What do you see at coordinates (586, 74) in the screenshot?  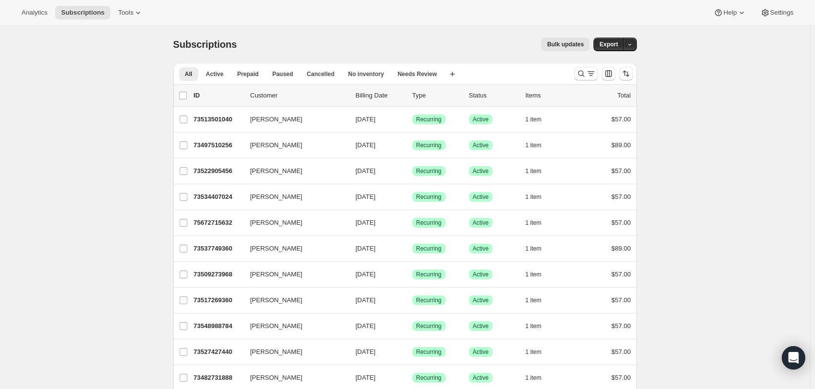 I see `button: Search and filter results` at bounding box center [586, 74].